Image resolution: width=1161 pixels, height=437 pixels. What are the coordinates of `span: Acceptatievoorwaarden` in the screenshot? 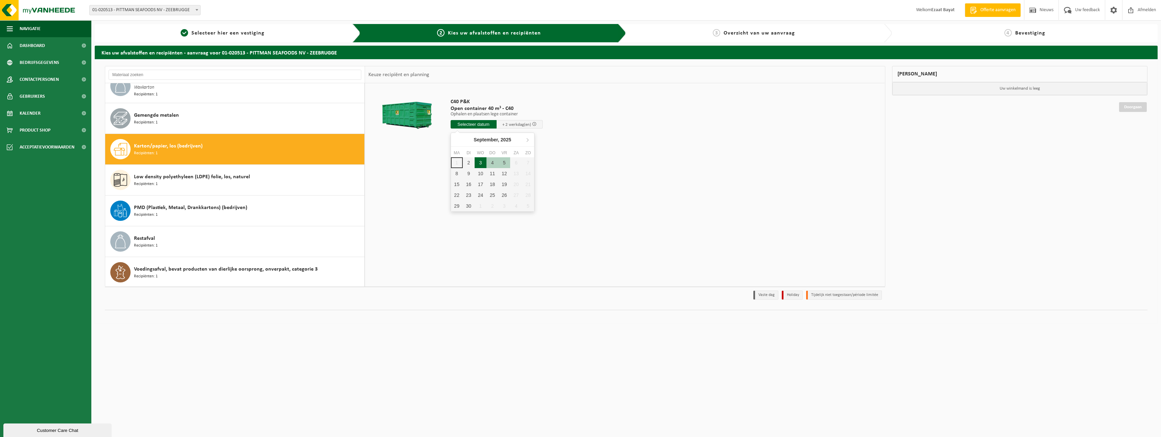 It's located at (47, 147).